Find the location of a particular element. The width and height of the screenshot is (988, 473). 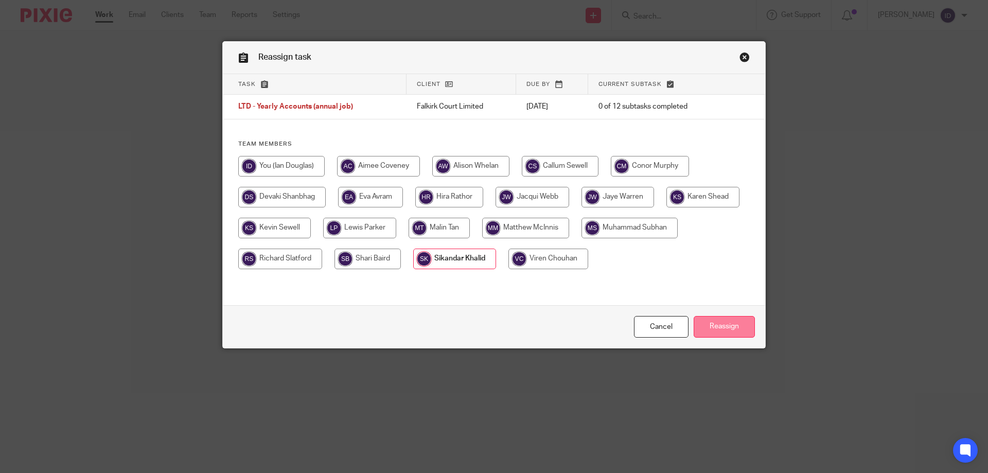

span: Client is located at coordinates (428, 84).